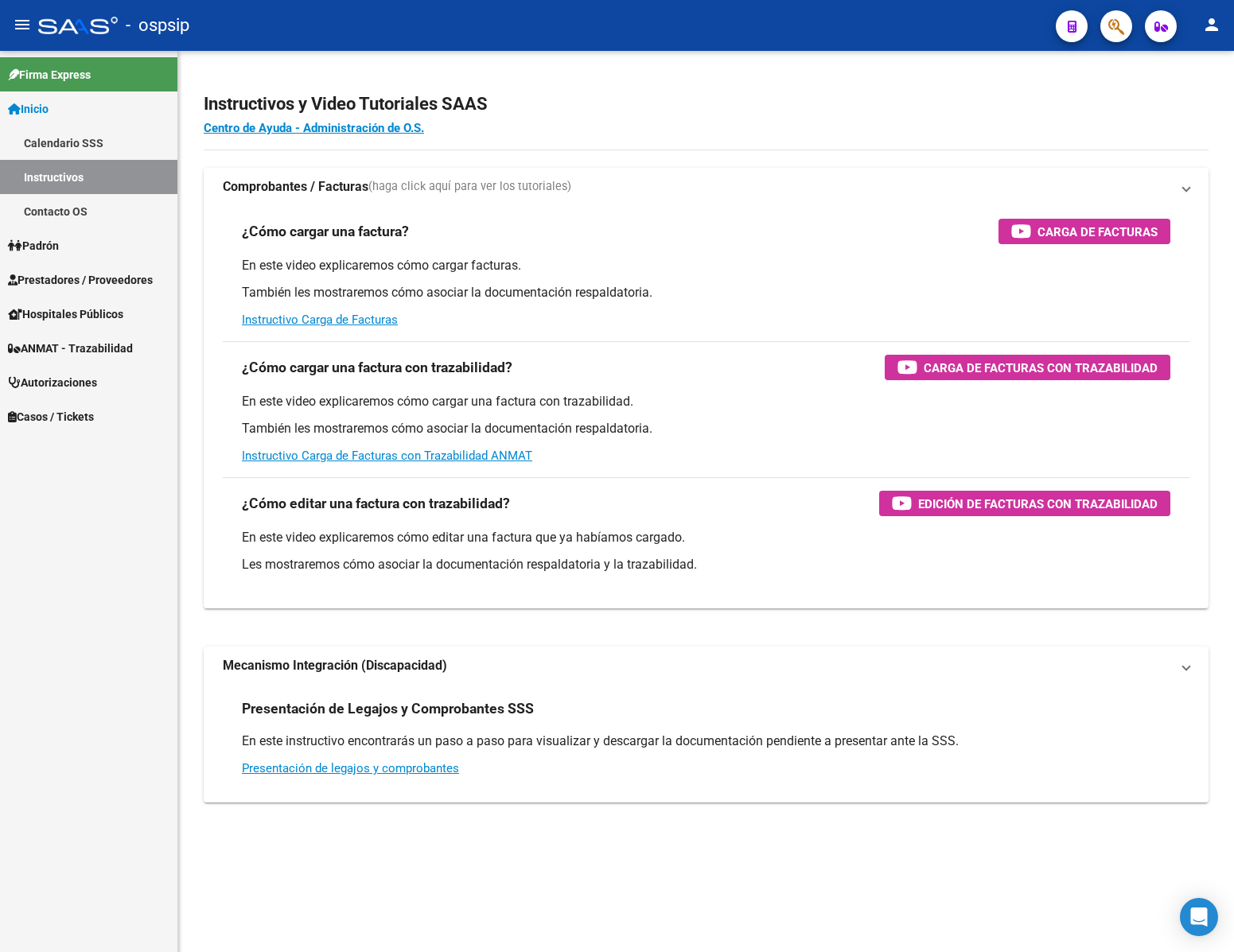  Describe the element at coordinates (706, 187) in the screenshot. I see `mat-expansion-panel-header: Comprobantes / Facturas(haga click aquí para ver los tutoriales)` at that location.